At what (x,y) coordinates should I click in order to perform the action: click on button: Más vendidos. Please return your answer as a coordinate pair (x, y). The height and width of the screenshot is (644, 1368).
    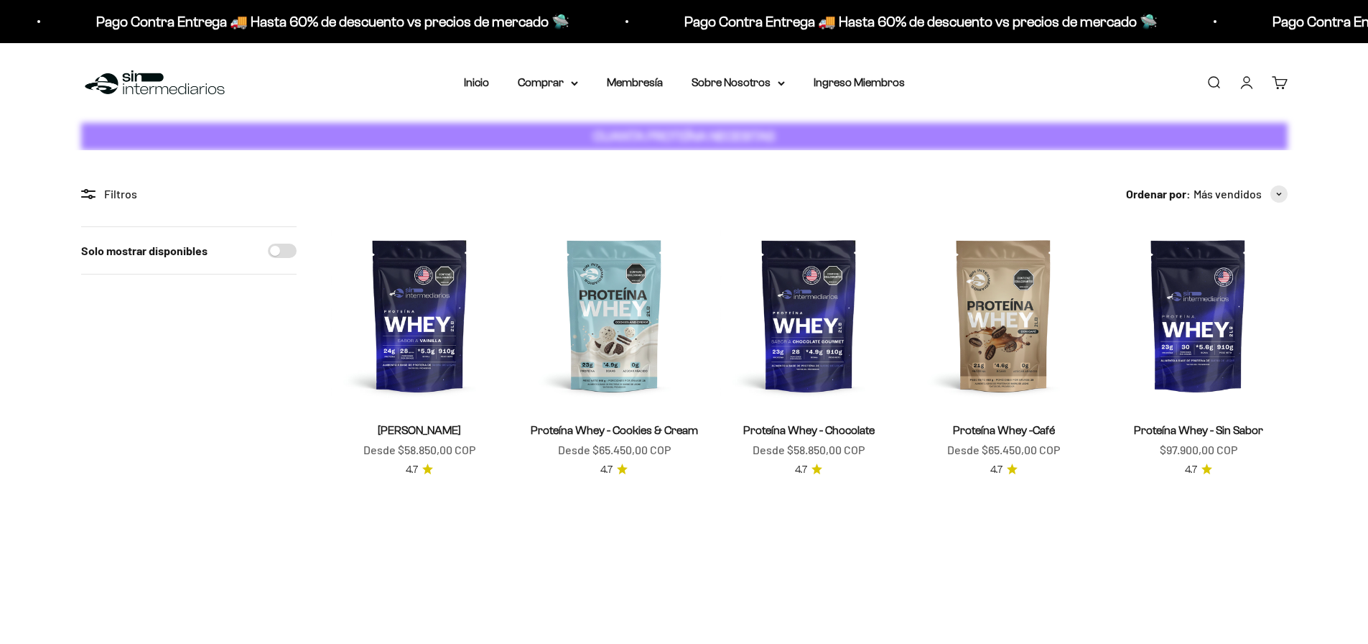
    Looking at the image, I should click on (1240, 194).